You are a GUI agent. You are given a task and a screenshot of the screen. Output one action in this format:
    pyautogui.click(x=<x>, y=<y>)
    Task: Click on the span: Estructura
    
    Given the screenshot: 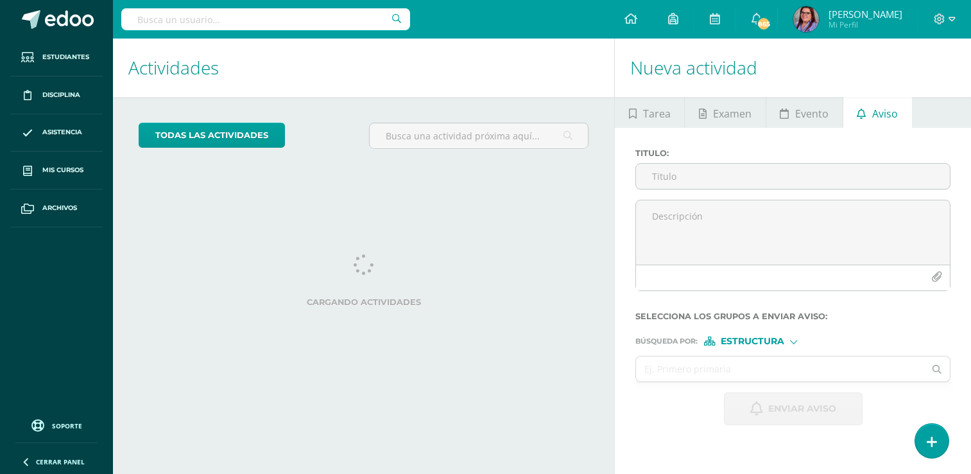 What is the action you would take?
    pyautogui.click(x=752, y=341)
    